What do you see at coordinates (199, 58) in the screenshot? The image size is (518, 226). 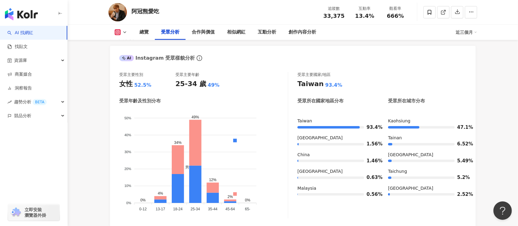 I see `span: info-circle` at bounding box center [199, 58].